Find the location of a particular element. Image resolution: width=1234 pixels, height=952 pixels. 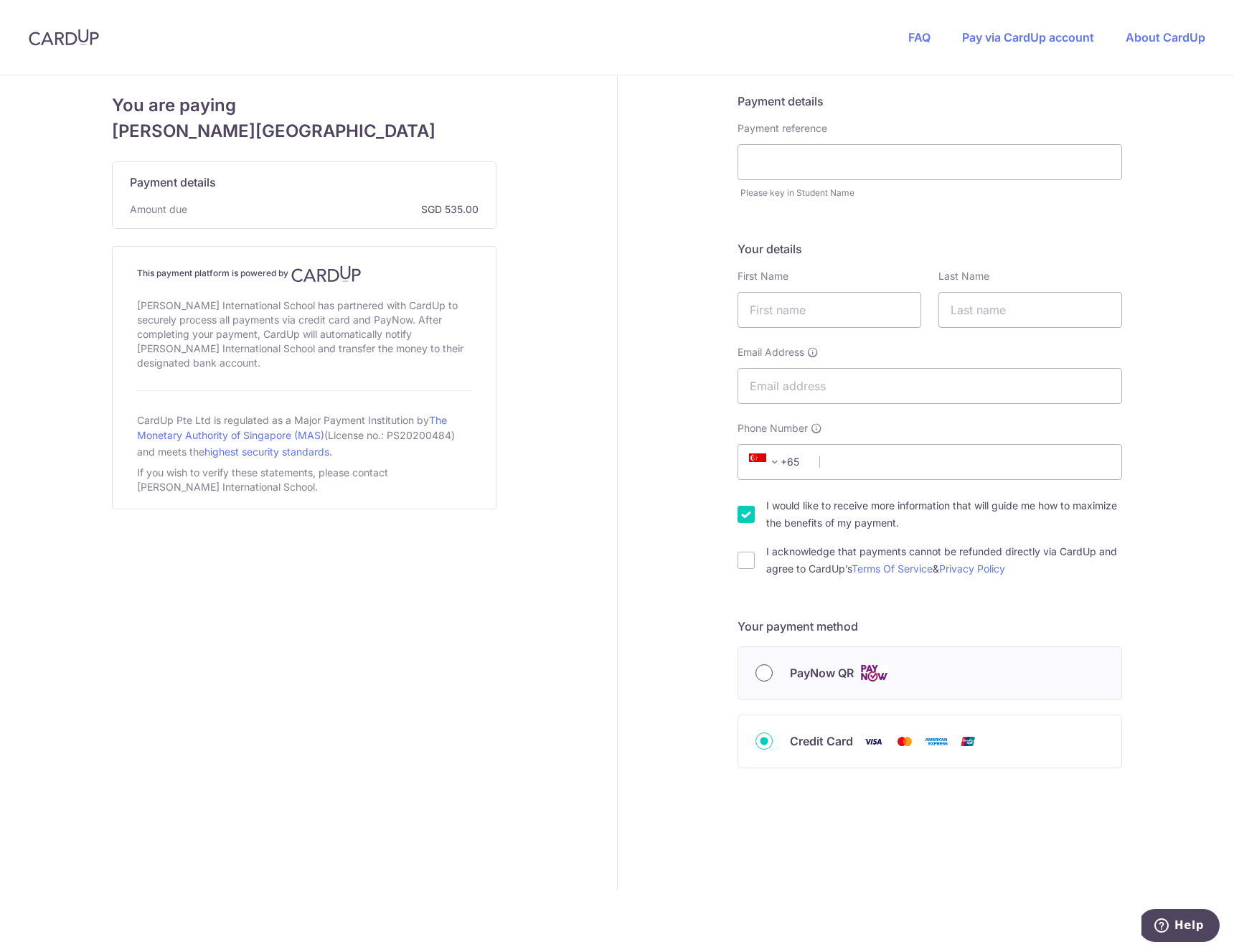

input: Last name is located at coordinates (1031, 310).